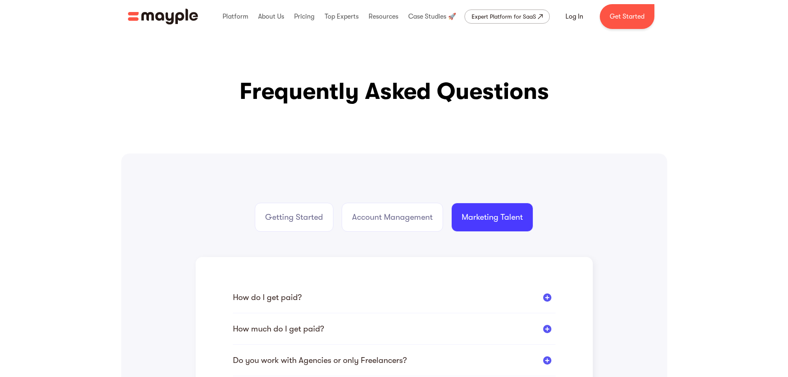 This screenshot has width=788, height=377. What do you see at coordinates (394, 91) in the screenshot?
I see `h1: Frequently Asked Questions` at bounding box center [394, 91].